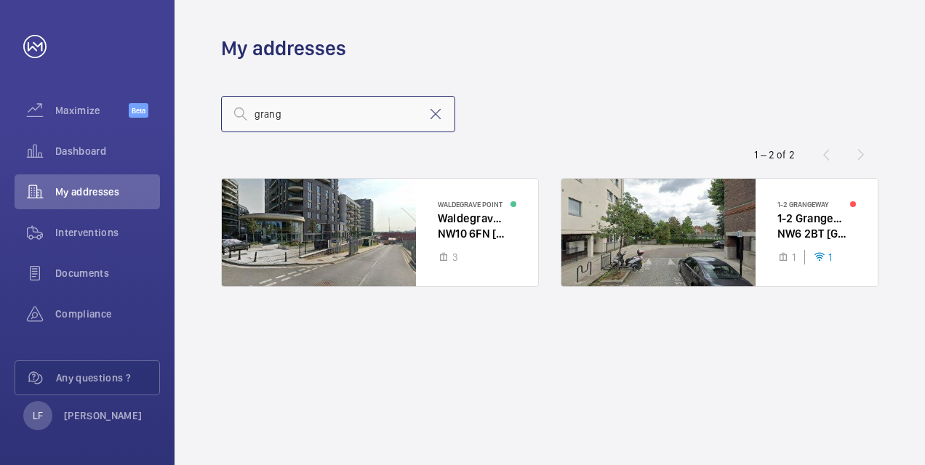  I want to click on input: Search by address, so click(338, 114).